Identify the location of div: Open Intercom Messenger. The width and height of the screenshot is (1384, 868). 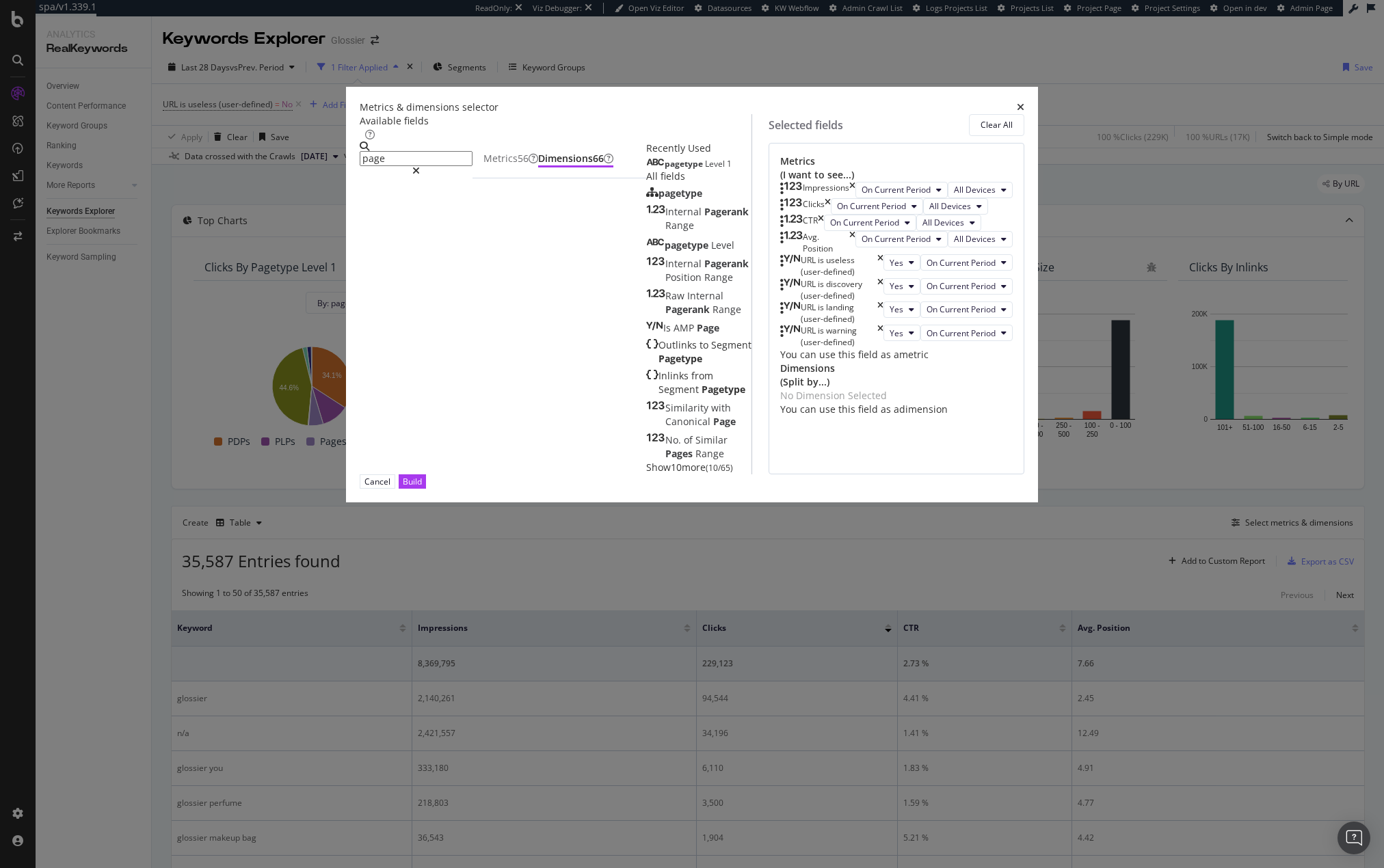
(1354, 838).